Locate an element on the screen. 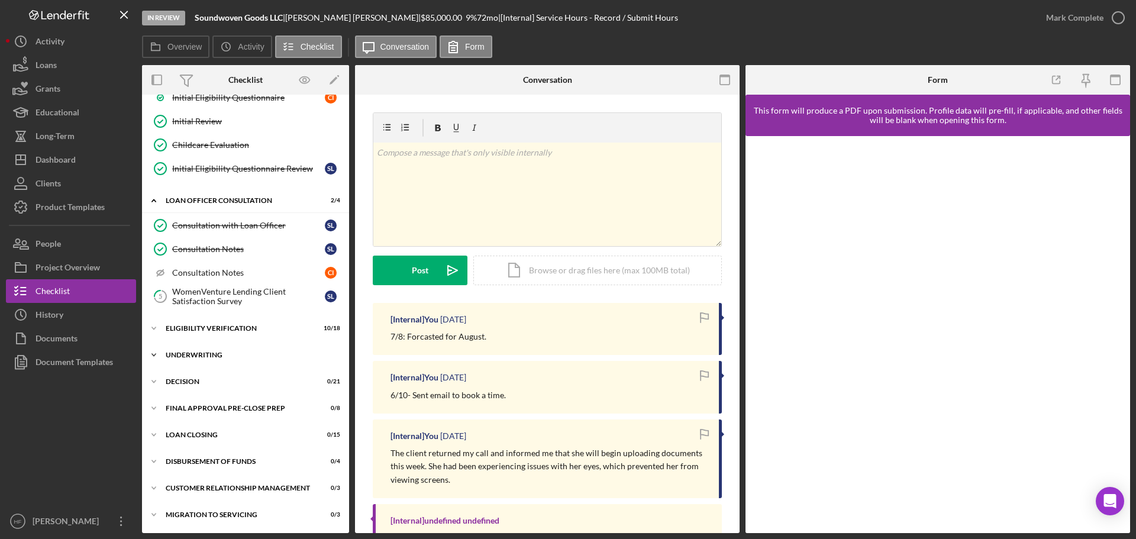 The image size is (1136, 539). div: Initial Review is located at coordinates (257, 121).